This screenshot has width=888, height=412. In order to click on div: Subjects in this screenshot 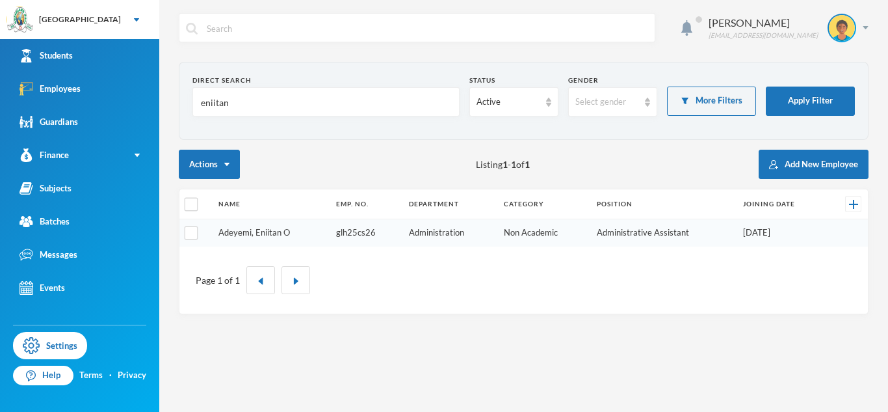, I will do `click(46, 188)`.